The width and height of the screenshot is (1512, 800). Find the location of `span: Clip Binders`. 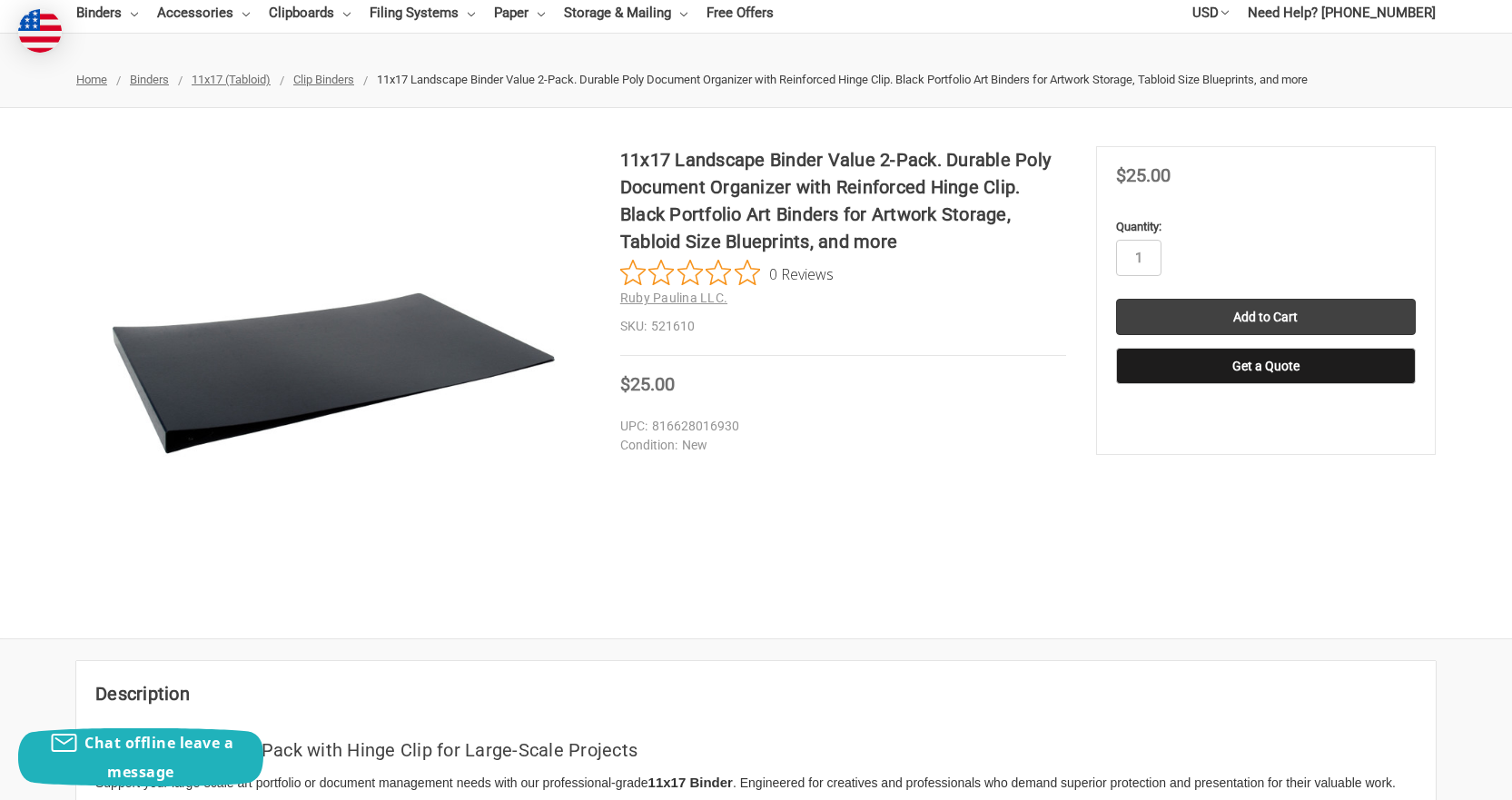

span: Clip Binders is located at coordinates (323, 79).